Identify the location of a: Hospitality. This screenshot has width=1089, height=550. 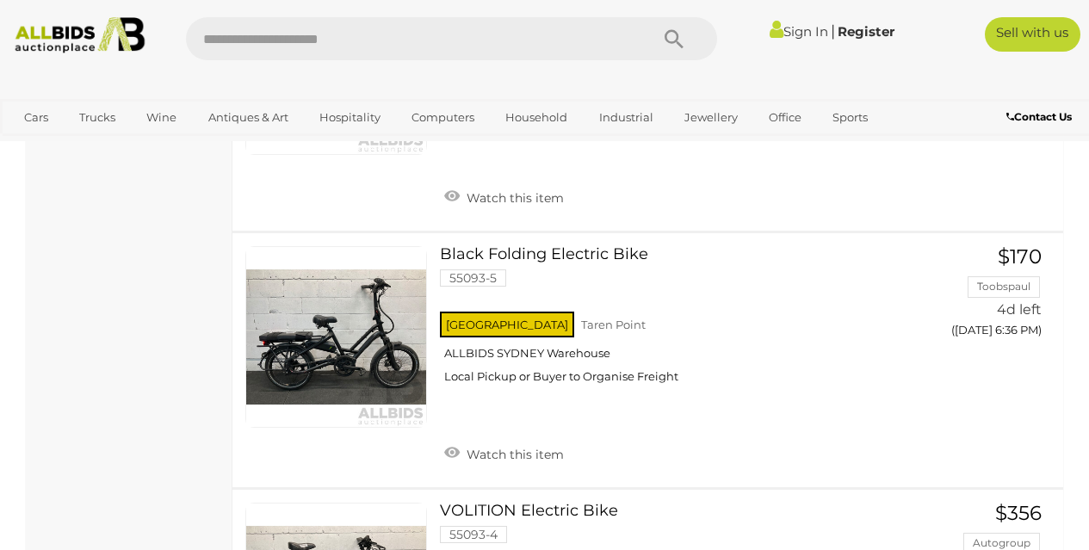
(350, 117).